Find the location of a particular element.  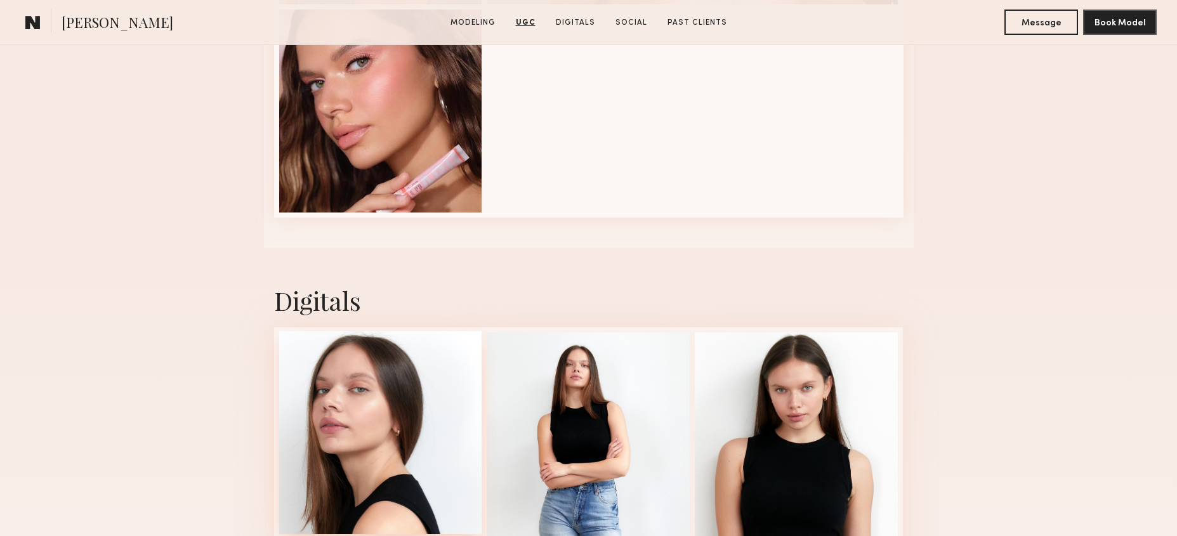

a: Digitals is located at coordinates (575, 23).